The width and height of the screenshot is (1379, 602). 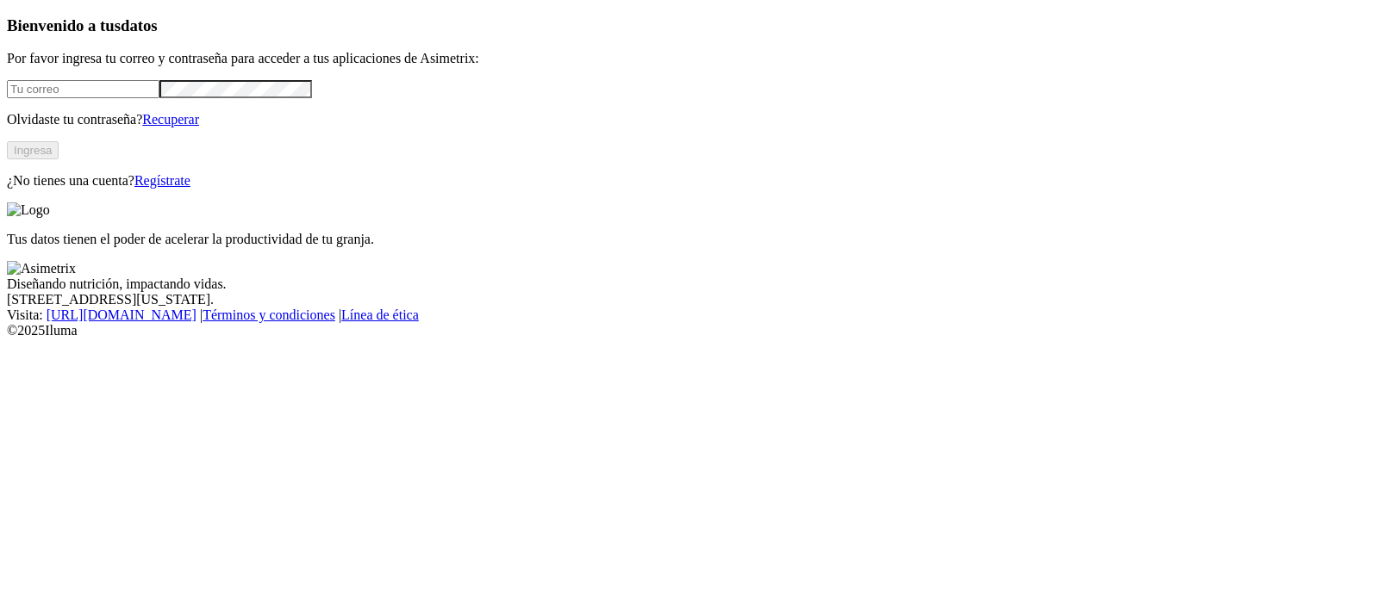 What do you see at coordinates (162, 180) in the screenshot?
I see `a: Regístrate` at bounding box center [162, 180].